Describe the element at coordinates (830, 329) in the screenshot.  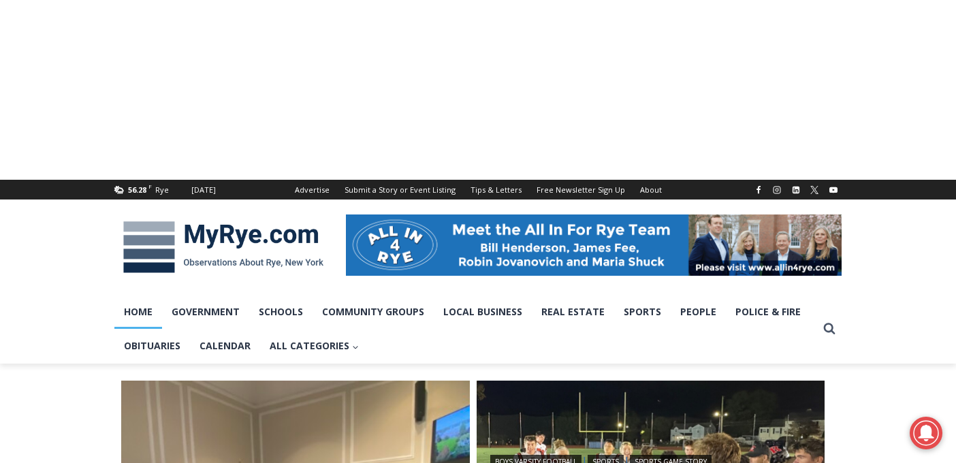
I see `button: View Search Form` at that location.